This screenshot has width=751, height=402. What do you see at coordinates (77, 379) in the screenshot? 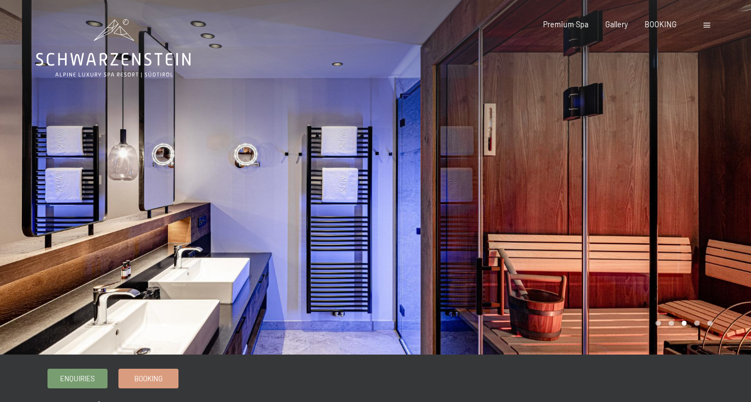
I see `span: Enquiries` at bounding box center [77, 379].